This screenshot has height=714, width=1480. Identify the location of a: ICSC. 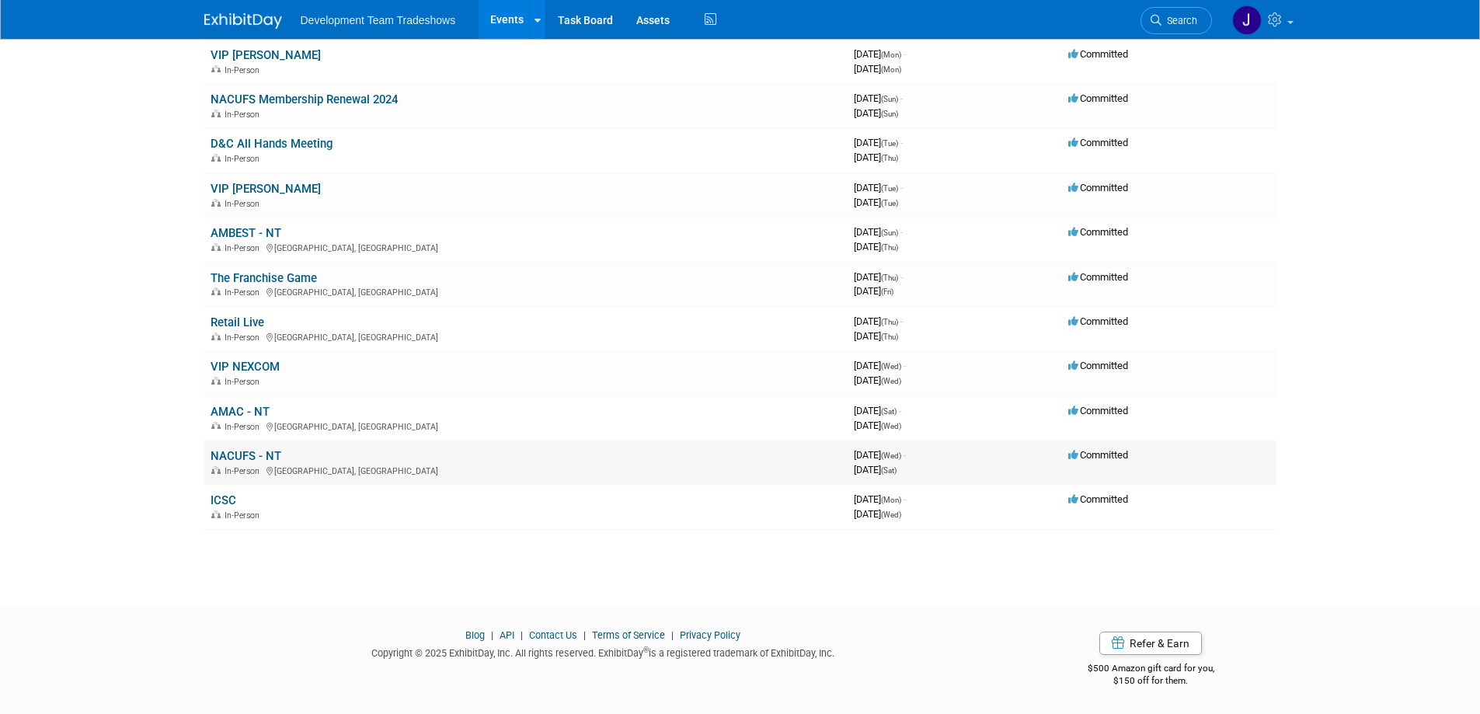
(223, 500).